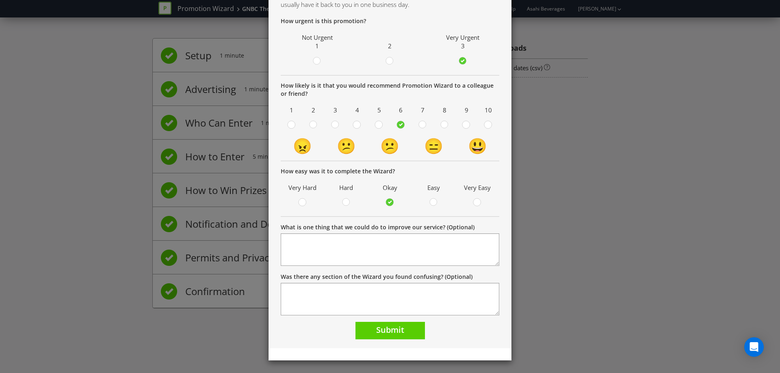  Describe the element at coordinates (390, 330) in the screenshot. I see `span: Submit` at that location.